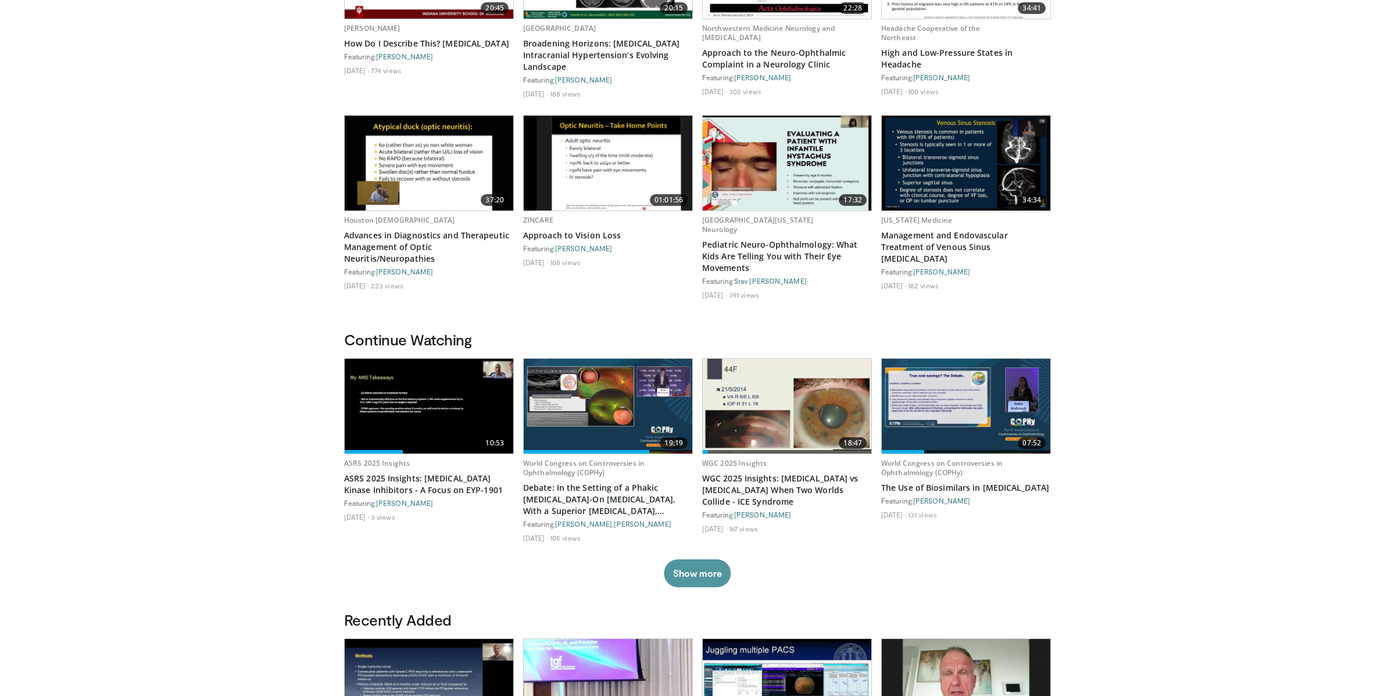 The height and width of the screenshot is (696, 1395). I want to click on h3: Recently Added, so click(698, 620).